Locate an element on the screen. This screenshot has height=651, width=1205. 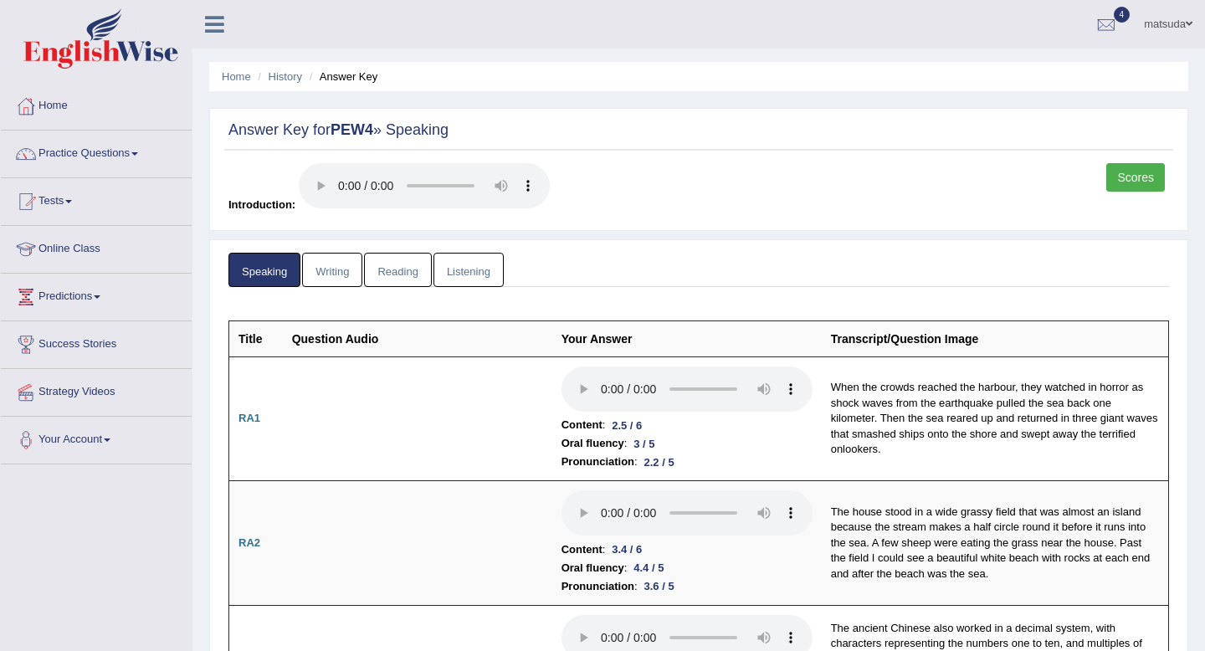
b: RA1 is located at coordinates (249, 417).